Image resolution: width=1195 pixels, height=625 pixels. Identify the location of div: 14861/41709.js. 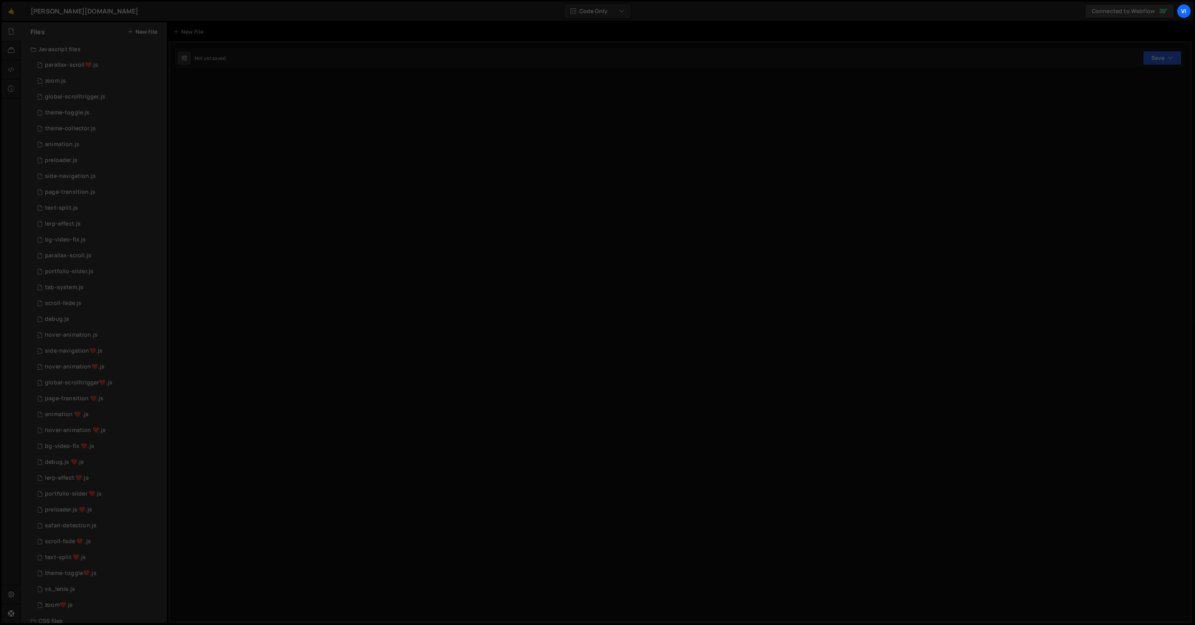
(98, 65).